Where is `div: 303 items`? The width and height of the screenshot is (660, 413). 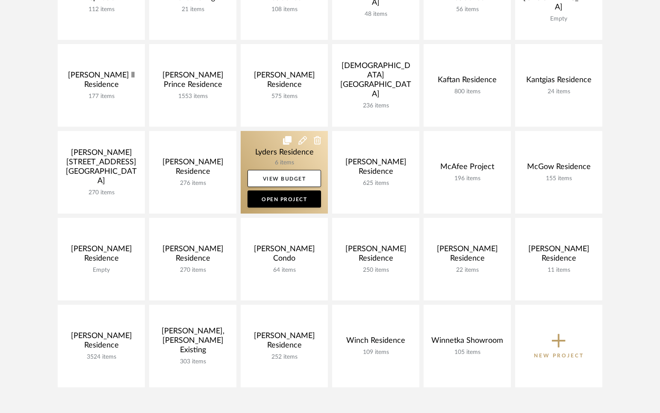 div: 303 items is located at coordinates (193, 361).